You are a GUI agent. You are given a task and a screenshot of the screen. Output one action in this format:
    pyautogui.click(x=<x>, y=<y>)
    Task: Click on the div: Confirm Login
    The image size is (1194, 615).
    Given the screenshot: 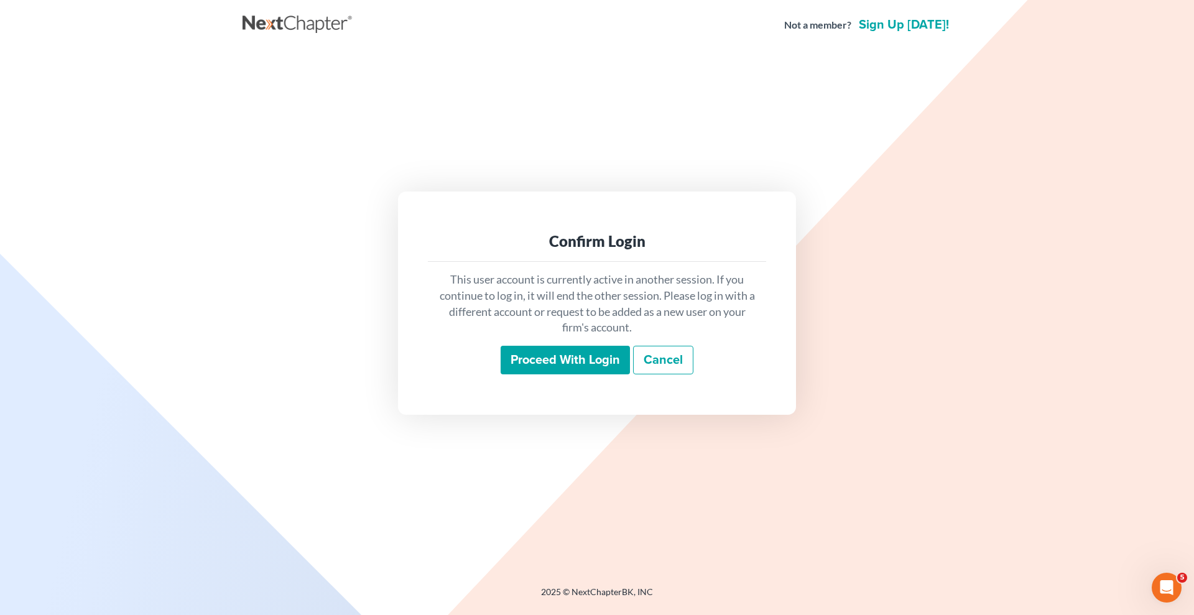 What is the action you would take?
    pyautogui.click(x=597, y=241)
    